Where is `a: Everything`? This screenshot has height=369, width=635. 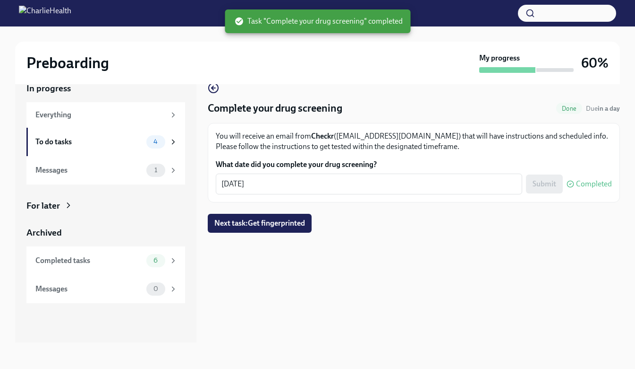
a: Everything is located at coordinates (106, 115).